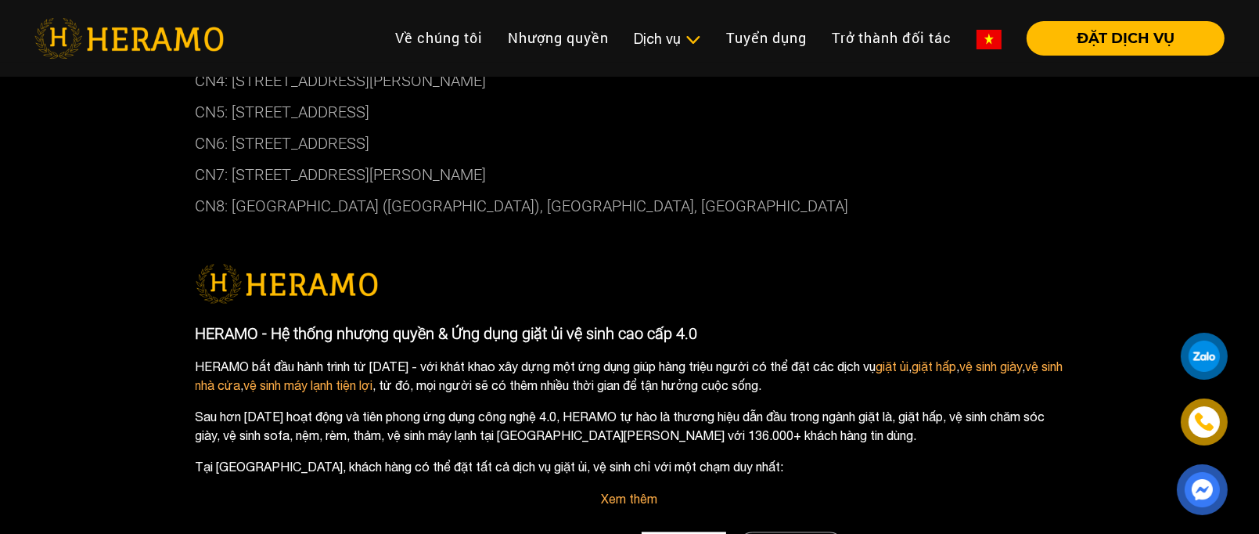  I want to click on a: vệ sinh nhà cửa, so click(629, 376).